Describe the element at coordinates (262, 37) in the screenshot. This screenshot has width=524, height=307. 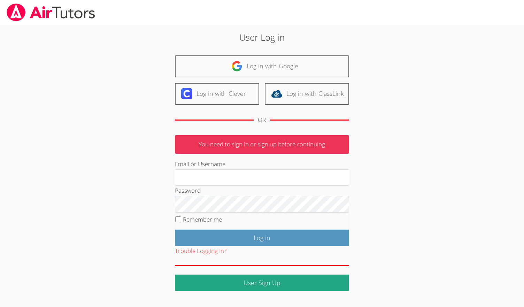
I see `h2: User Log in` at that location.